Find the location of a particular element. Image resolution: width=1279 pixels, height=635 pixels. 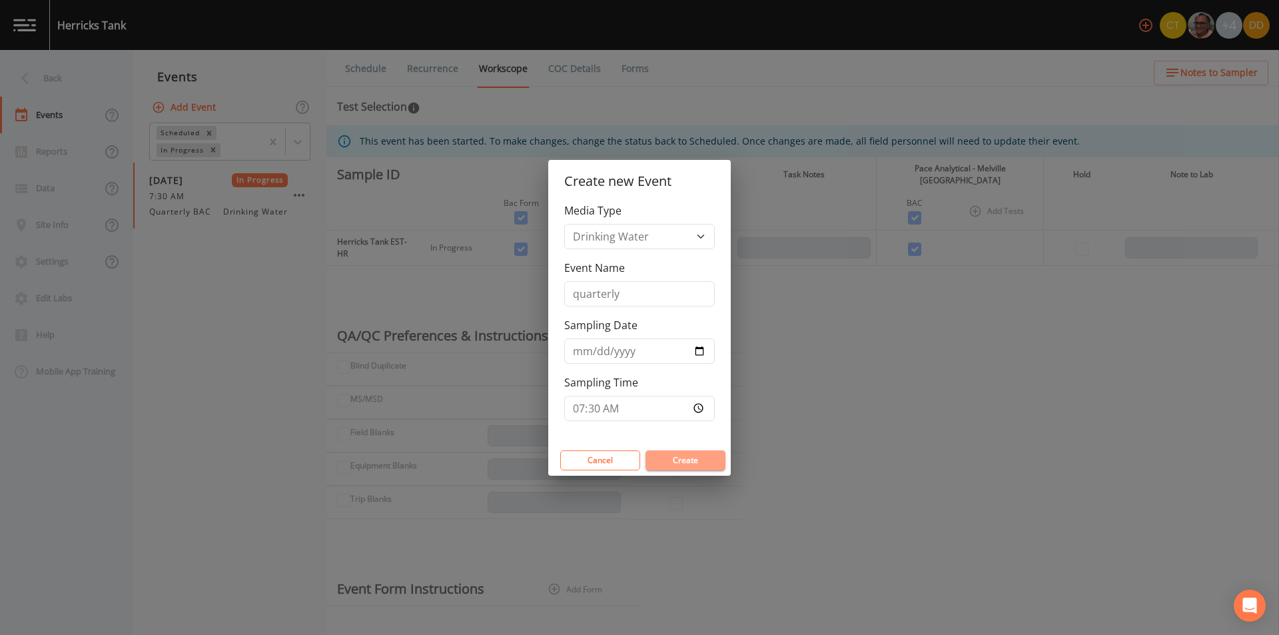

button: Cancel is located at coordinates (600, 460).